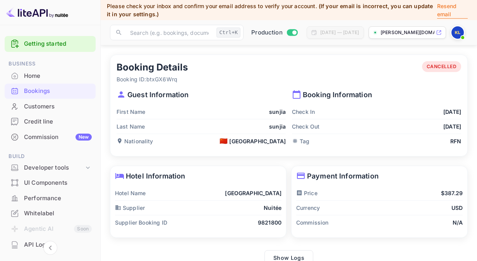 Image resolution: width=477 pixels, height=261 pixels. Describe the element at coordinates (380, 176) in the screenshot. I see `p: Payment Information` at that location.